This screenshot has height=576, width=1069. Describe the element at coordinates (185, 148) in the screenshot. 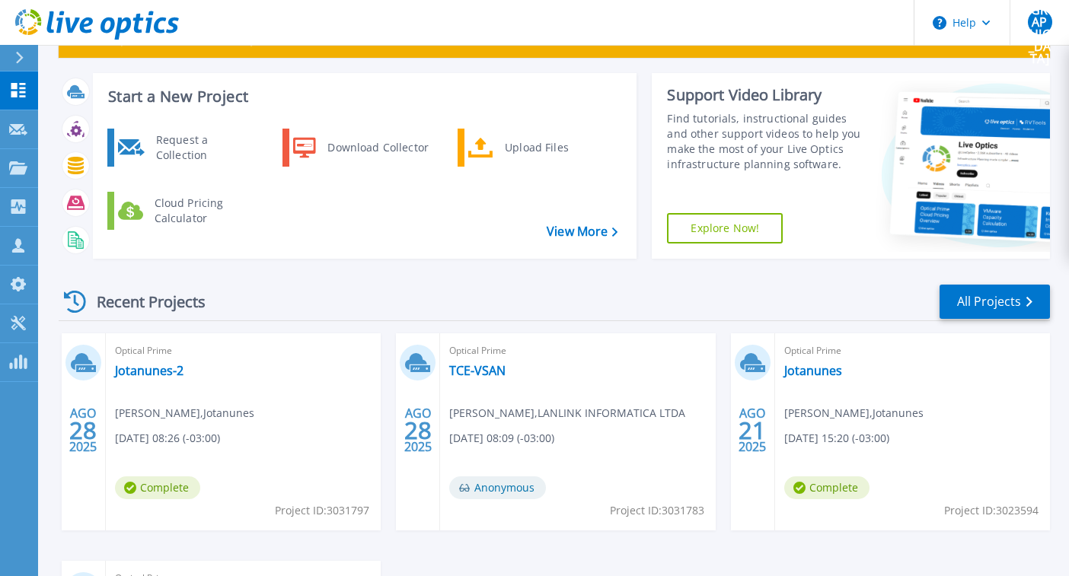

I see `a: Request a Collection` at that location.